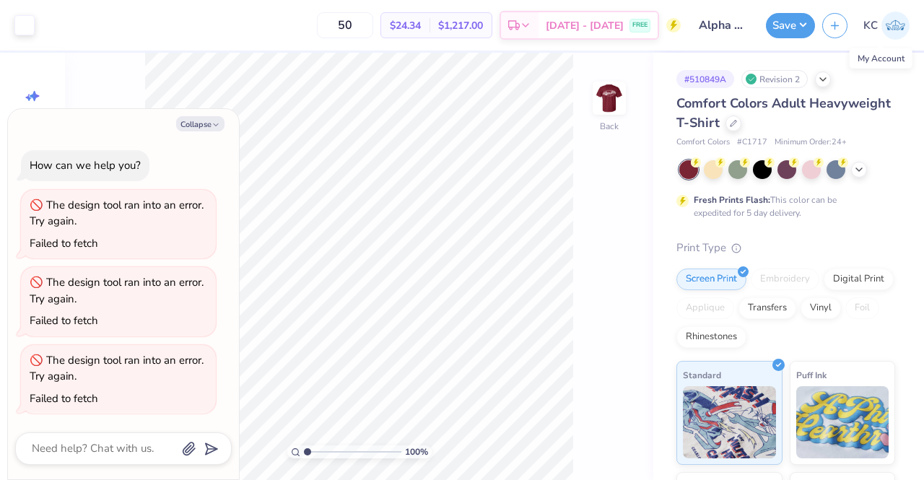 This screenshot has height=480, width=924. What do you see at coordinates (821, 308) in the screenshot?
I see `div: Vinyl` at bounding box center [821, 308].